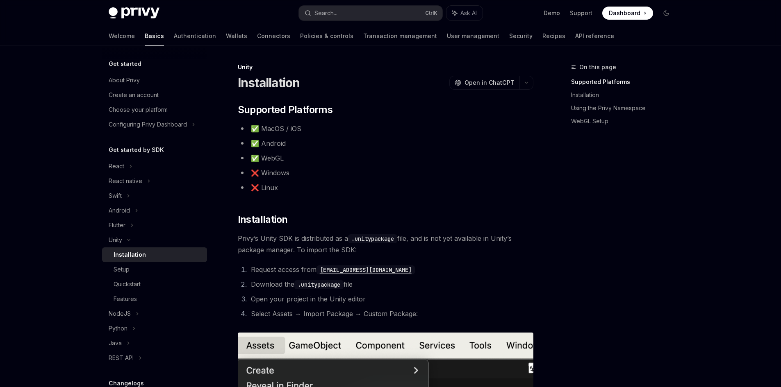 The width and height of the screenshot is (781, 387). What do you see at coordinates (116, 166) in the screenshot?
I see `div: React` at bounding box center [116, 166].